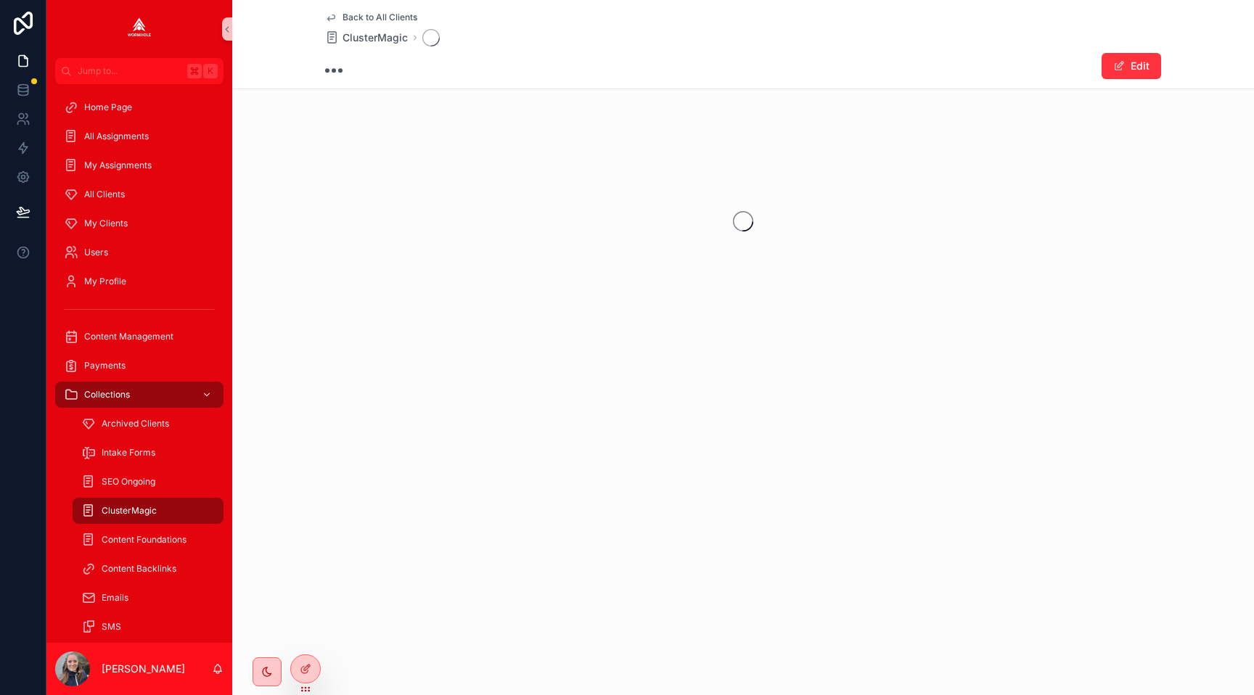 This screenshot has height=695, width=1254. I want to click on a: Users, so click(139, 252).